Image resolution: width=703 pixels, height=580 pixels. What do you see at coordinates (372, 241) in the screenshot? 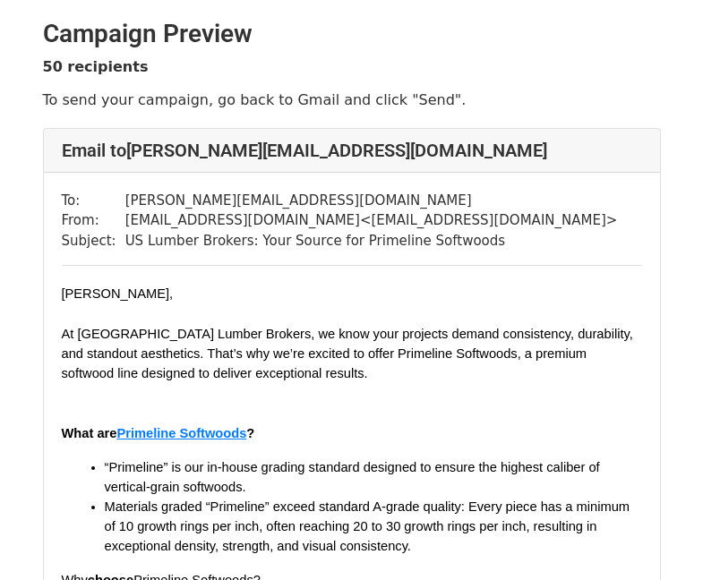
I see `td: US Lumber Brokers: Your Source for Primeline Softwoods` at bounding box center [372, 241].